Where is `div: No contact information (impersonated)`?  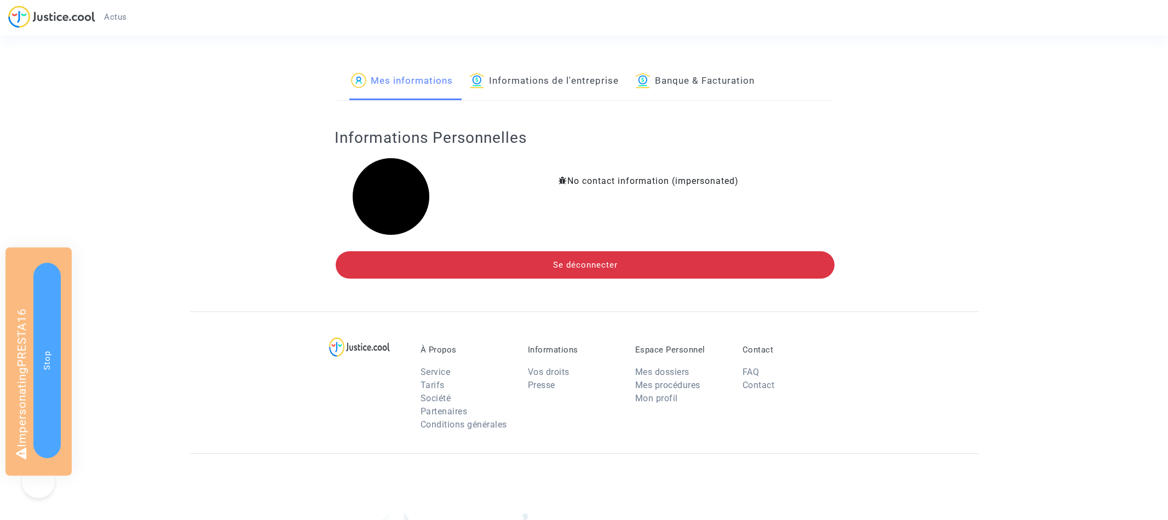
div: No contact information (impersonated) is located at coordinates (648, 181).